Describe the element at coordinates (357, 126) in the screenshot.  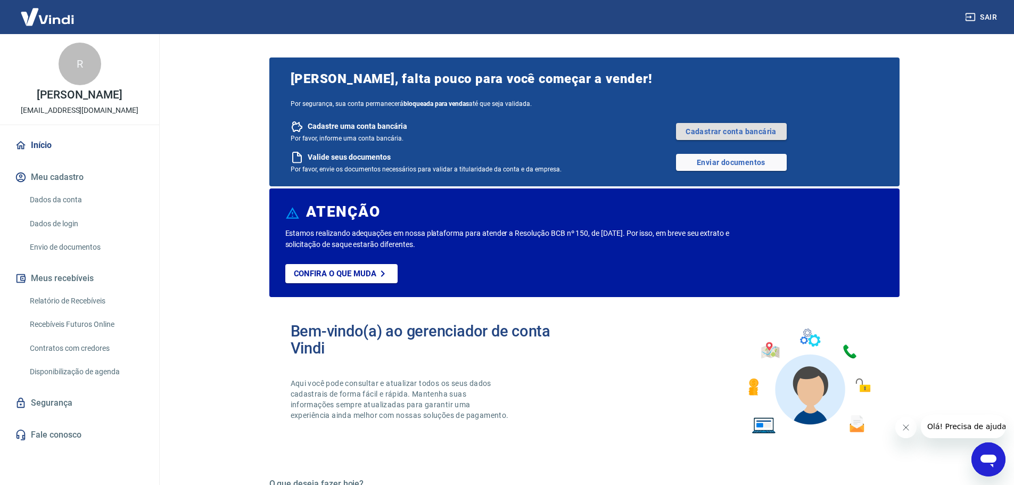
I see `span: Cadastre uma conta bancária` at that location.